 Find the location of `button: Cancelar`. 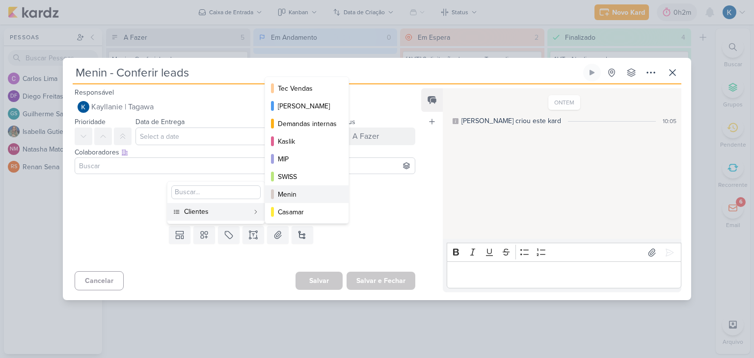

button: Cancelar is located at coordinates (99, 281).